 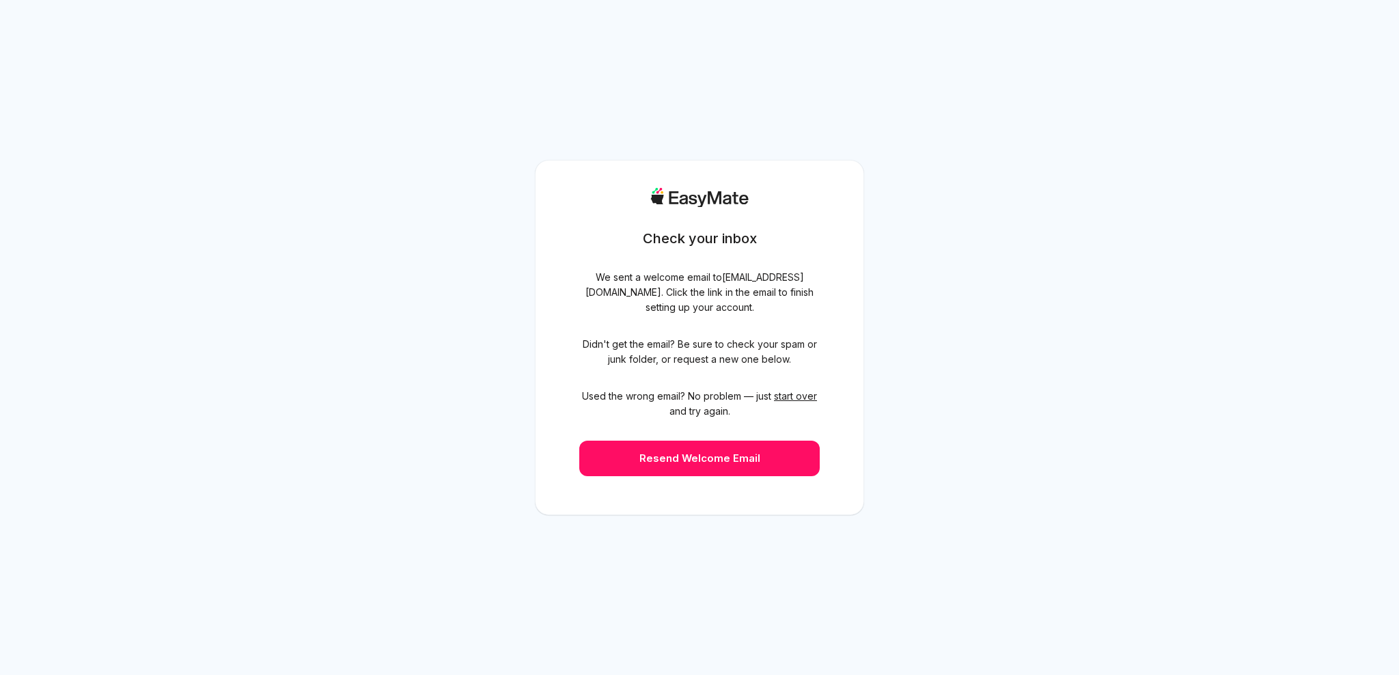 What do you see at coordinates (699, 404) in the screenshot?
I see `span: Used the wrong email? No problem — just and try again.` at bounding box center [699, 404].